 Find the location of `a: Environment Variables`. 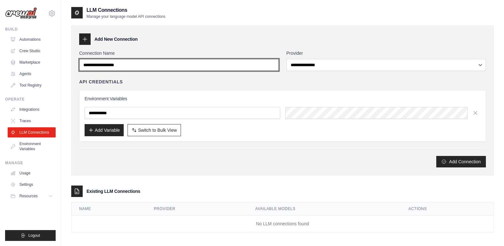

a: Environment Variables is located at coordinates (31, 146).